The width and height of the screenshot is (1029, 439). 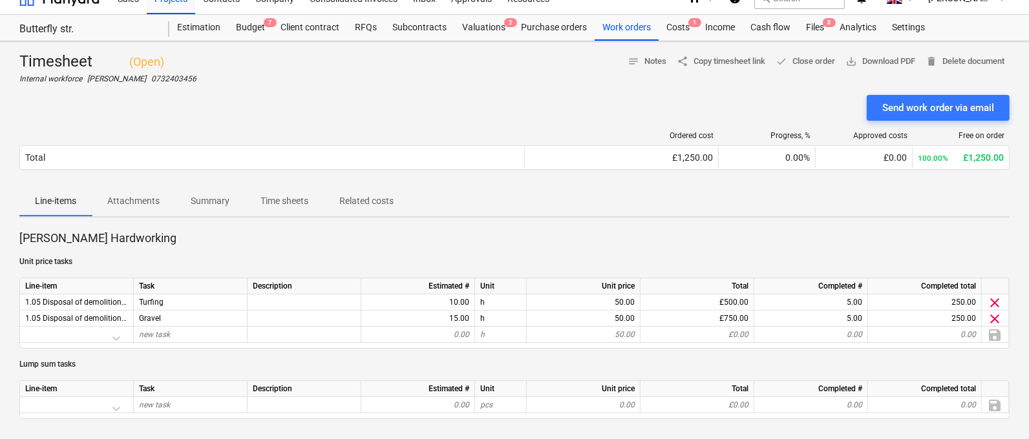 I want to click on div: 10.00, so click(x=417, y=302).